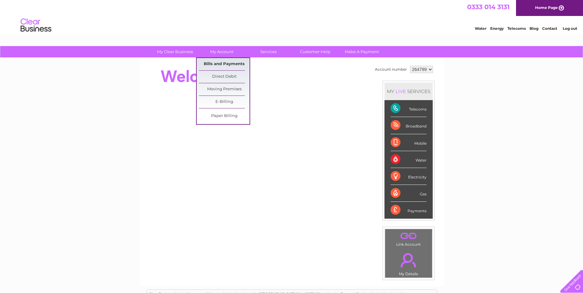 This screenshot has height=293, width=583. Describe the element at coordinates (408, 263) in the screenshot. I see `td: My Details` at that location.